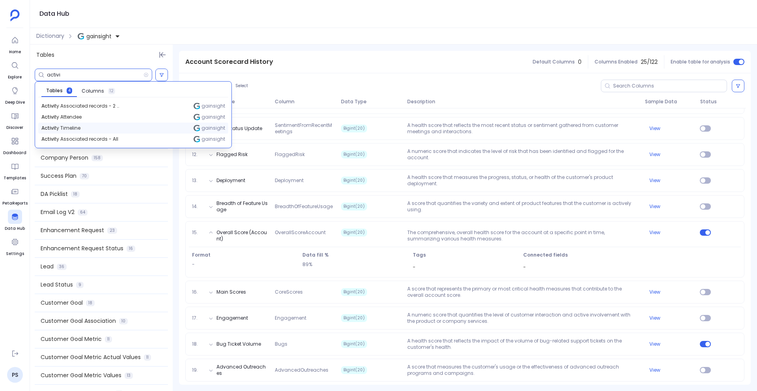 Image resolution: width=757 pixels, height=391 pixels. What do you see at coordinates (305, 344) in the screenshot?
I see `span: Bugs` at bounding box center [305, 344].